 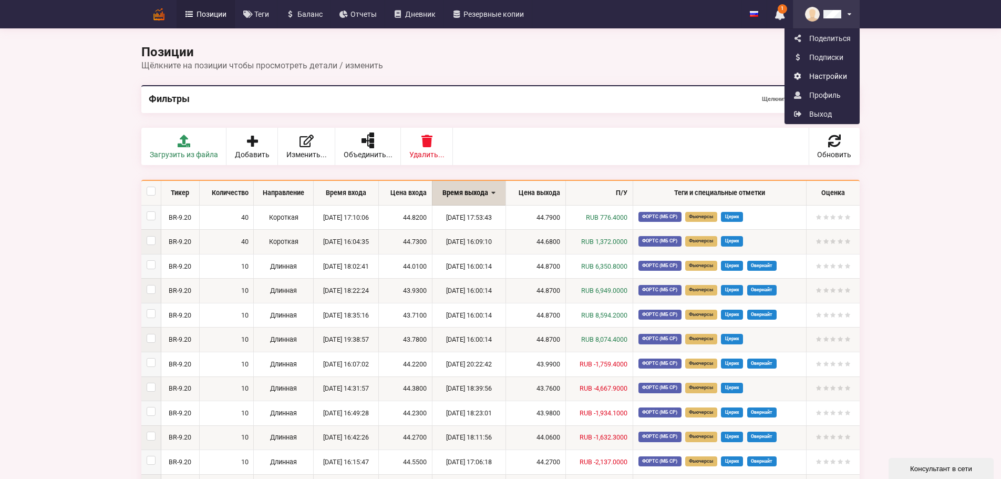 What do you see at coordinates (536, 218) in the screenshot?
I see `td: 44.7900` at bounding box center [536, 218].